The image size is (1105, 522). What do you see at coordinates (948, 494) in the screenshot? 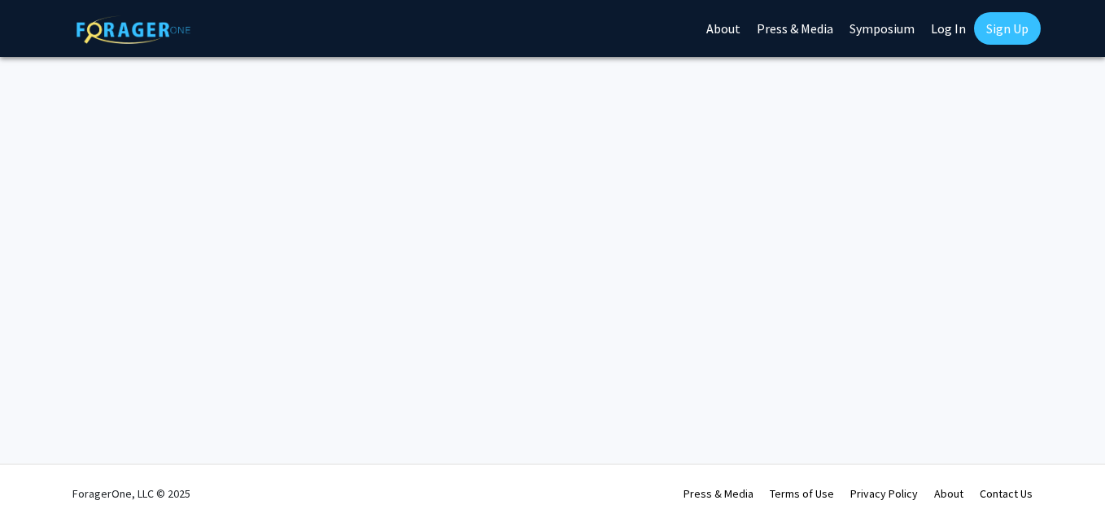
I see `a: About` at bounding box center [948, 494].